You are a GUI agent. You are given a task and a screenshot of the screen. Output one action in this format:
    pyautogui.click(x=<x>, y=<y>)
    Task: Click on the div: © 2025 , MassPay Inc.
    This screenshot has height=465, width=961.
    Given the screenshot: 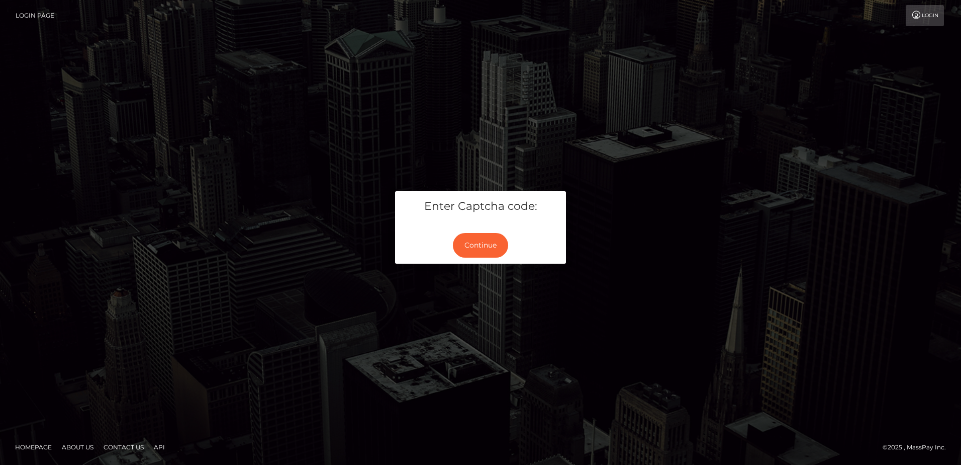 What is the action you would take?
    pyautogui.click(x=918, y=447)
    